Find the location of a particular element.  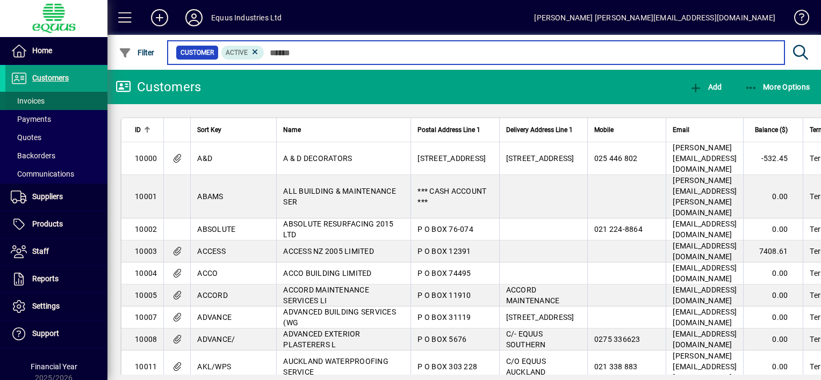

span: Balance ($) is located at coordinates (771, 130).